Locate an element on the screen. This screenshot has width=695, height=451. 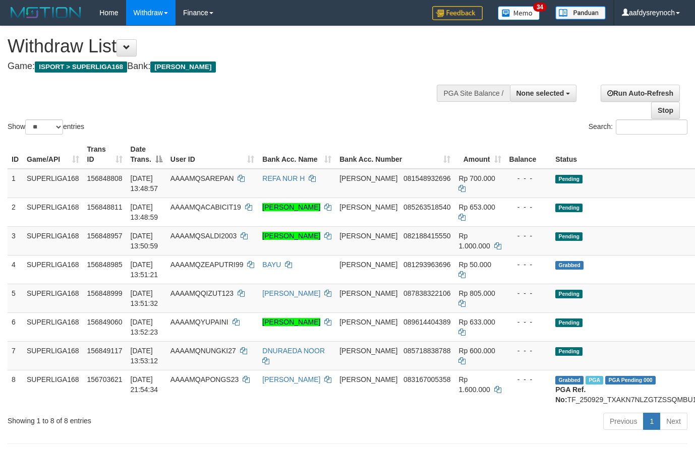
a: Stop is located at coordinates (665, 110).